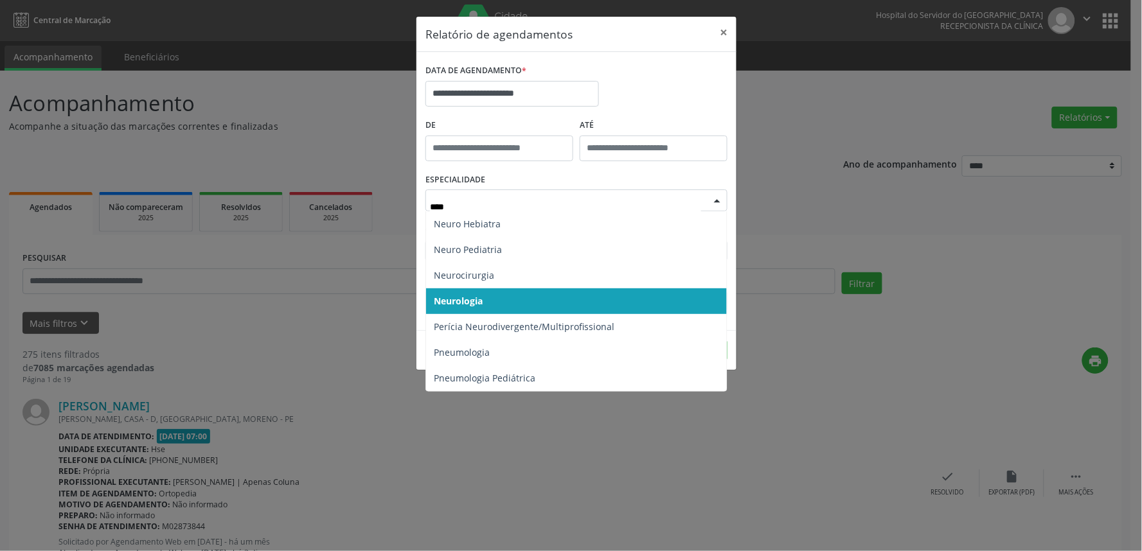  What do you see at coordinates (476, 71) in the screenshot?
I see `label: DATA DE AGENDAMENTO` at bounding box center [476, 71].